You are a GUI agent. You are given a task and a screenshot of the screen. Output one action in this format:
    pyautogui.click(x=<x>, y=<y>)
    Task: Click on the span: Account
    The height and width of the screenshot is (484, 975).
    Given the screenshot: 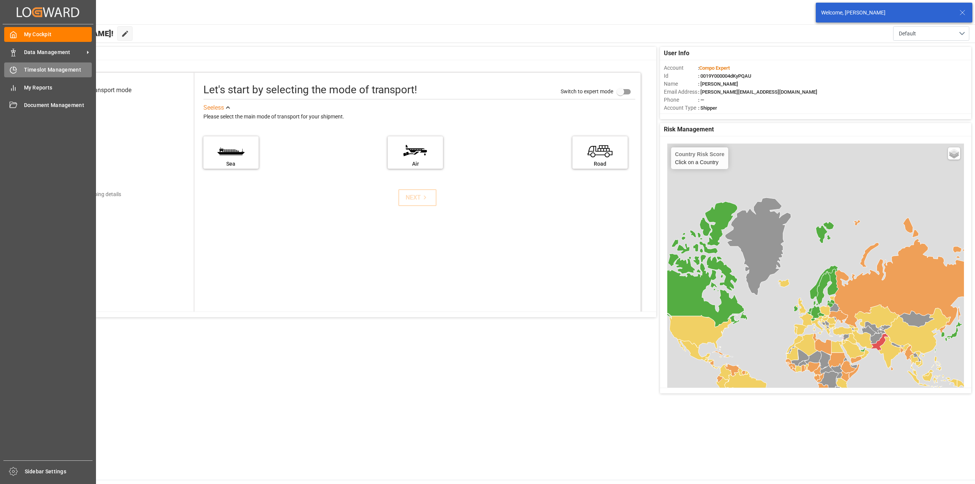 What is the action you would take?
    pyautogui.click(x=681, y=68)
    